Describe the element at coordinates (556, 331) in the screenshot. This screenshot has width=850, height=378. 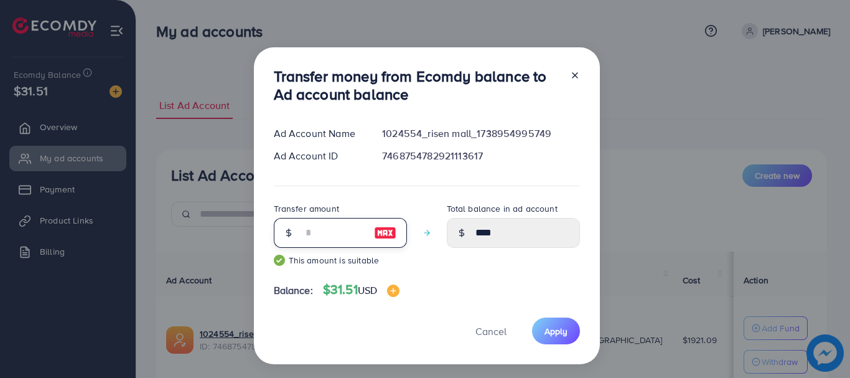
I see `button: Apply` at that location.